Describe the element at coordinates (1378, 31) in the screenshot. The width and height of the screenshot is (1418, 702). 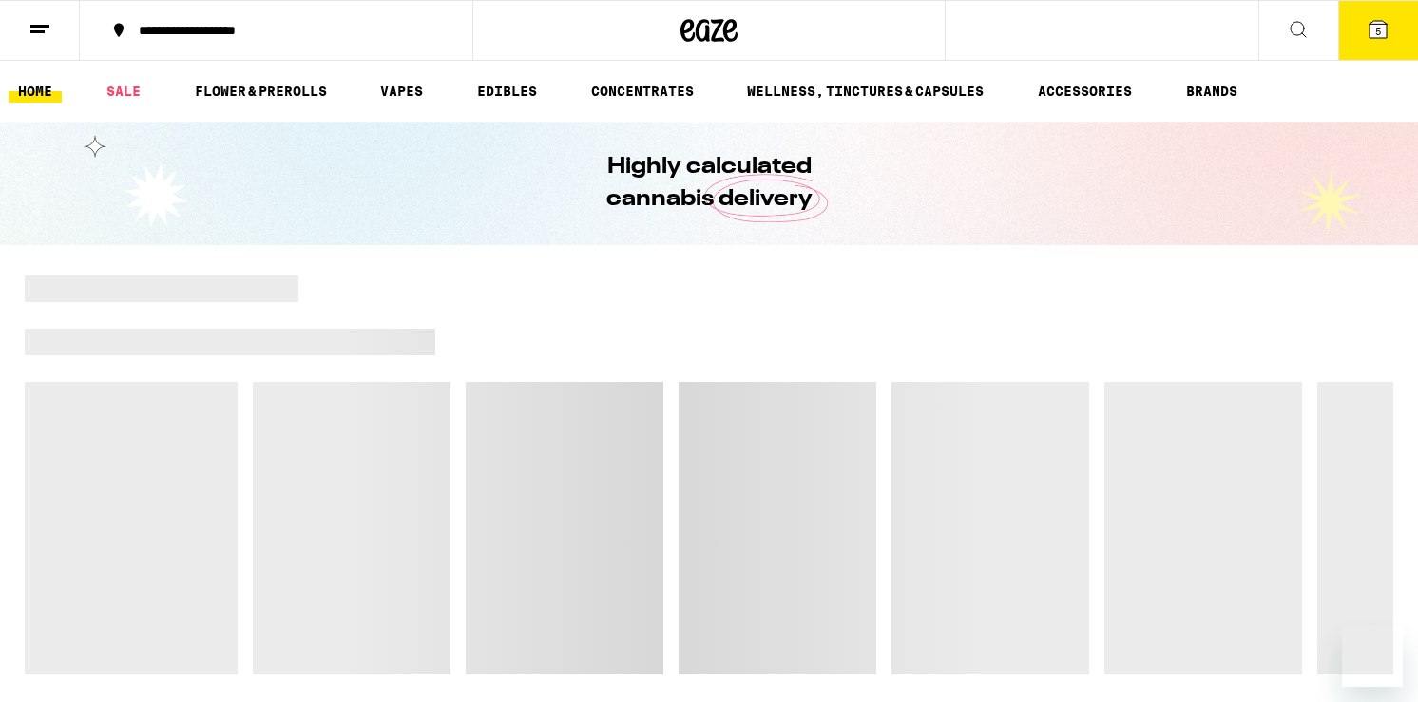
I see `span: 5` at that location.